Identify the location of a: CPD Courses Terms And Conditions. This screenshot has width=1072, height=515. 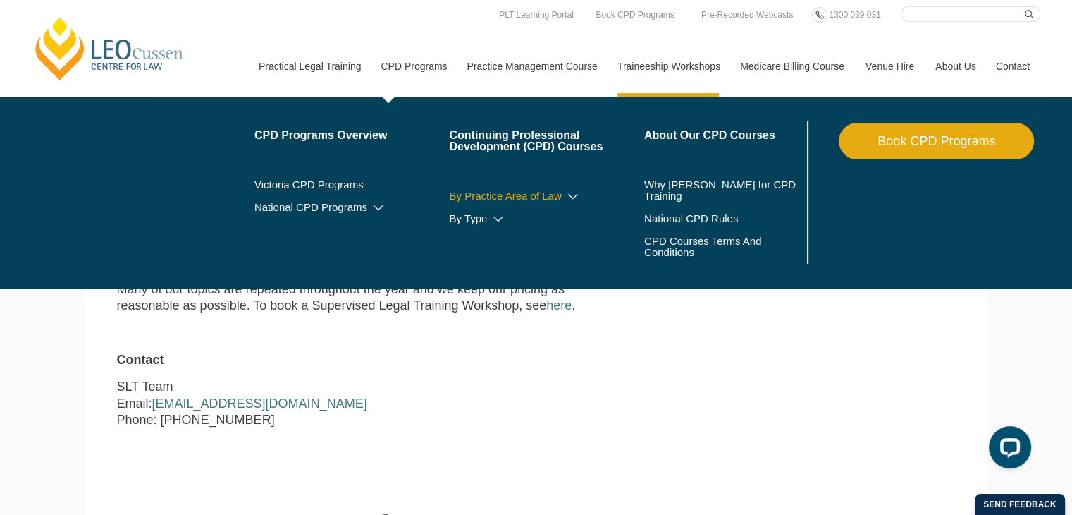
(706, 247).